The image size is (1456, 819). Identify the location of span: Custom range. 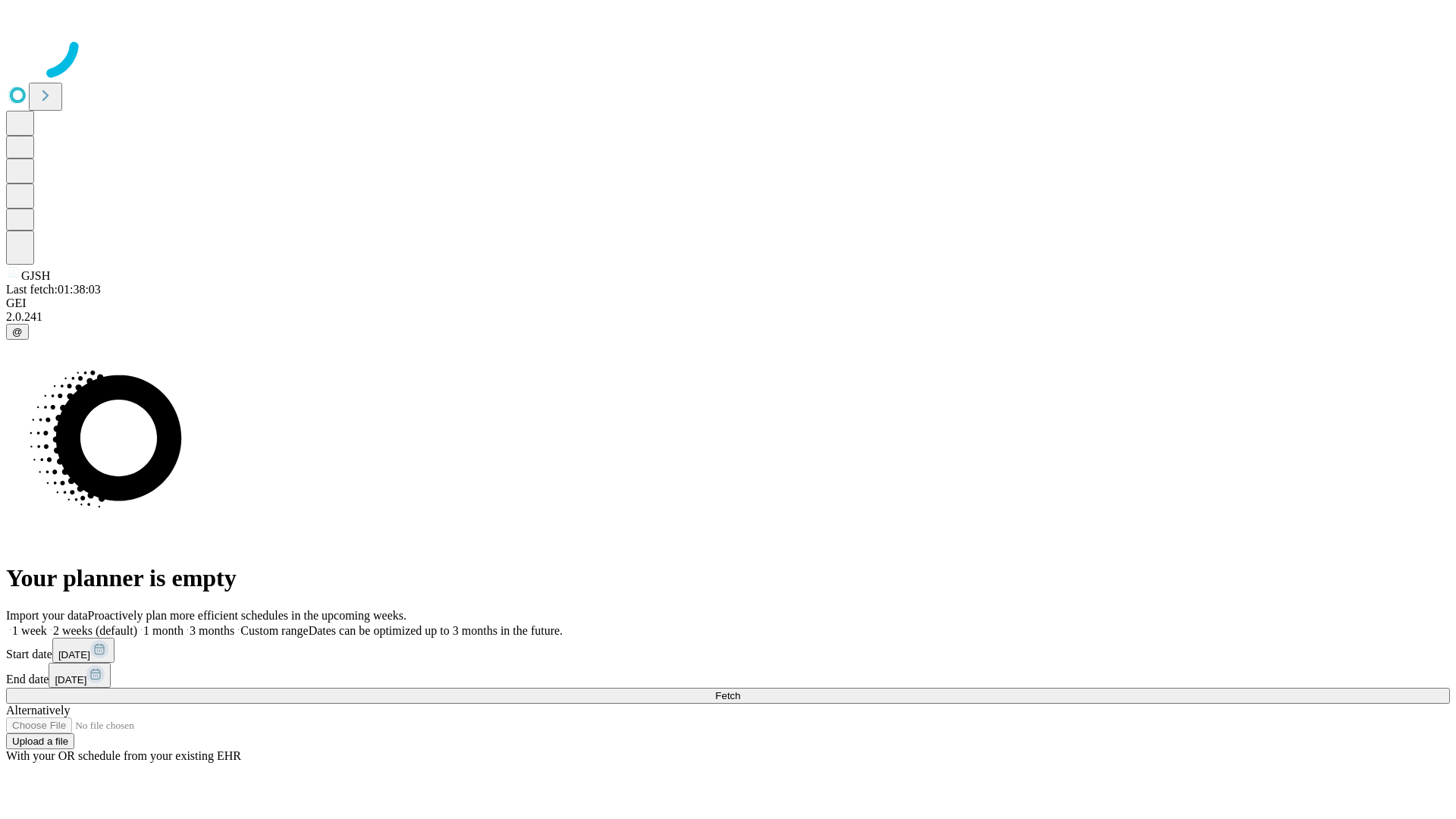
(274, 630).